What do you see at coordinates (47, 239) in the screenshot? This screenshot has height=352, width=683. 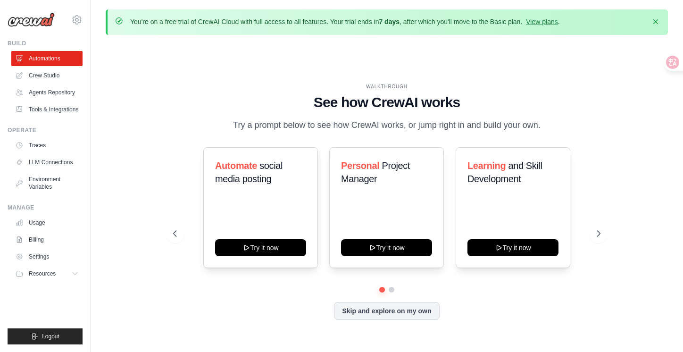 I see `a: Billing` at bounding box center [47, 239].